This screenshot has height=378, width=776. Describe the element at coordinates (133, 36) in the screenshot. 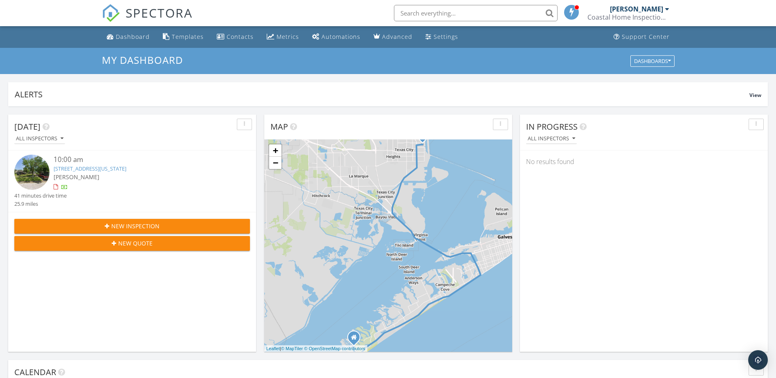

I see `div: Dashboard` at that location.